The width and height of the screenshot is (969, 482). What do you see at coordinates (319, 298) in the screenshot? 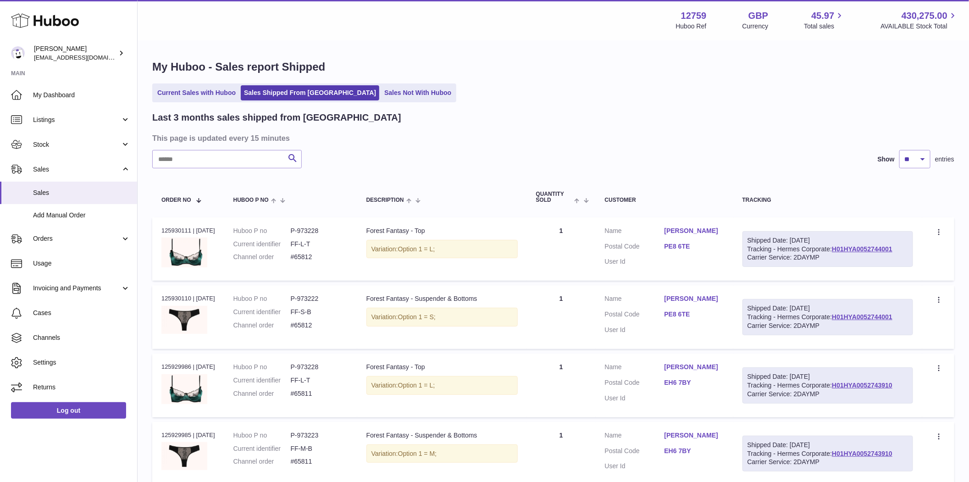
I see `dd: P-973222` at bounding box center [319, 298].